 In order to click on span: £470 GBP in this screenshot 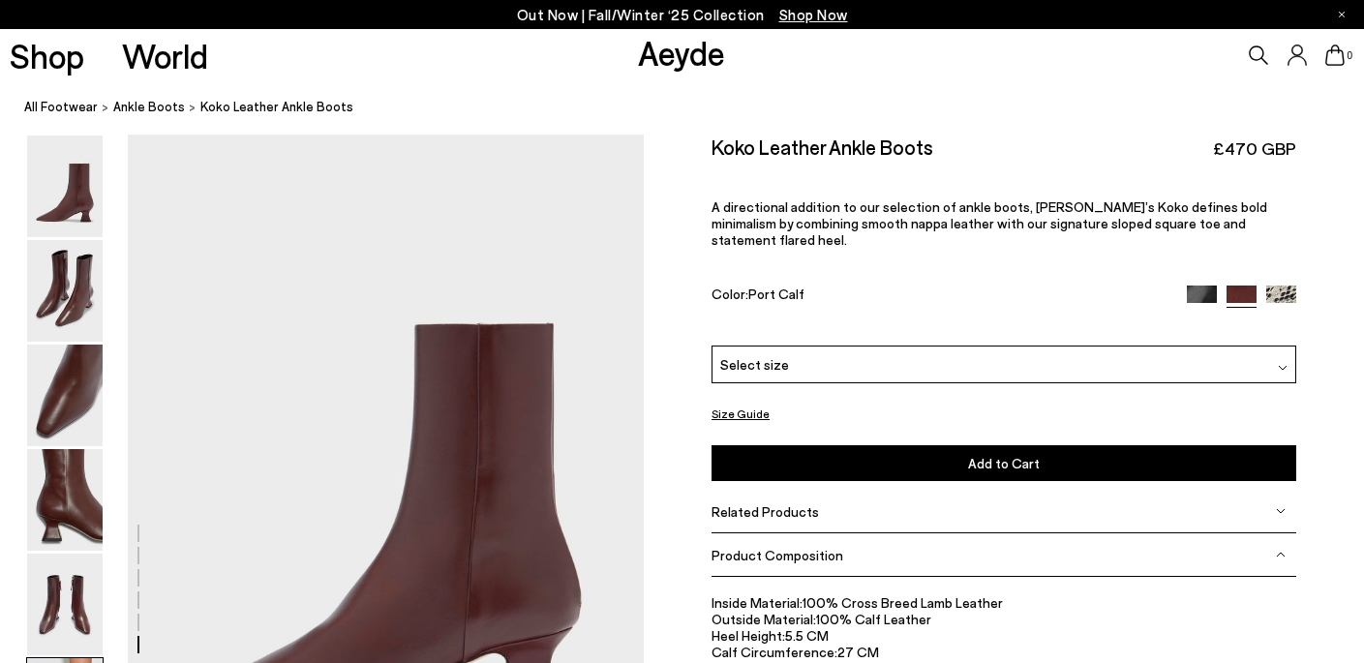, I will do `click(1255, 148)`.